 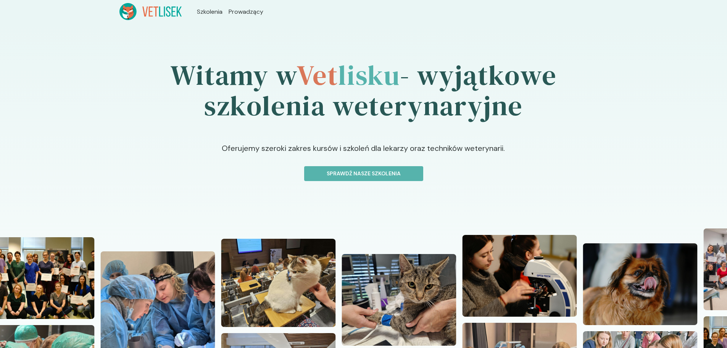 What do you see at coordinates (520, 276) in the screenshot?
I see `img: Z2WOrpbqstJ98vaB_DSC04907.JPG` at bounding box center [520, 276].